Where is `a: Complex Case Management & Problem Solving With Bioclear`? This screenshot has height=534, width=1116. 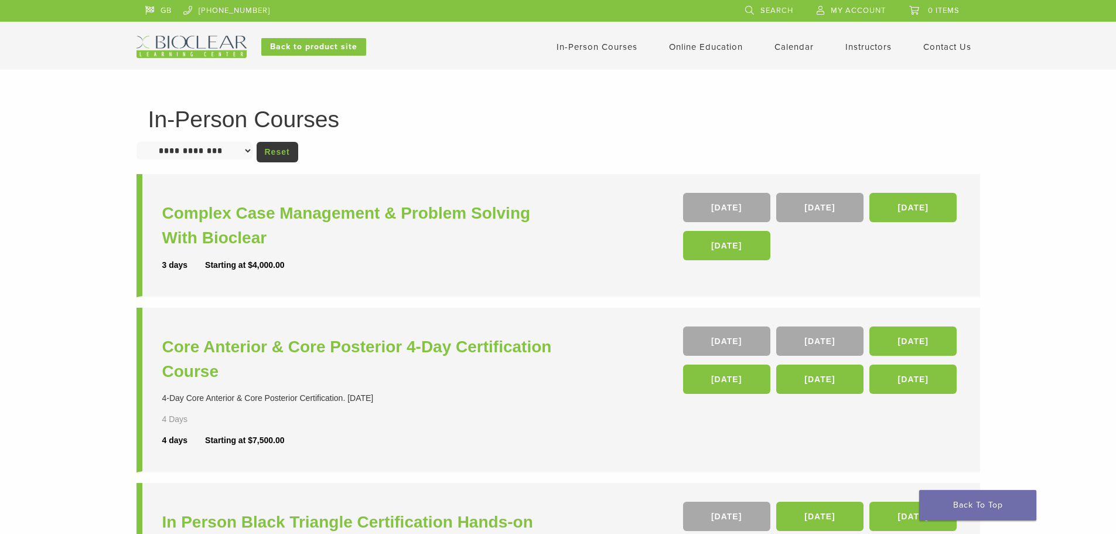
a: Complex Case Management & Problem Solving With Bioclear is located at coordinates (362, 226).